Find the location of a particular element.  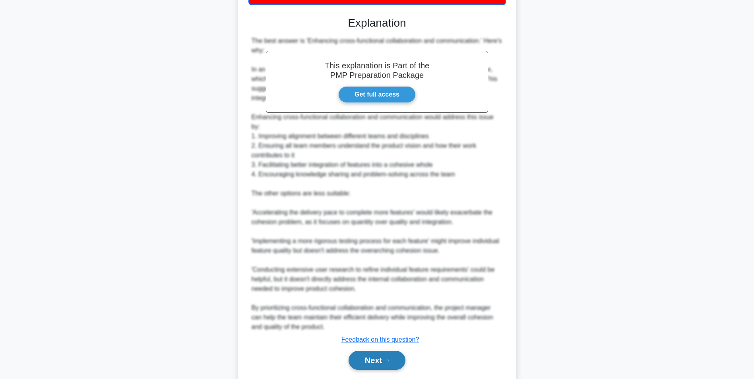

div: The best answer is 'Enhancing cross-functional collaboration and communication.' Here's why: In a... is located at coordinates (377, 184).